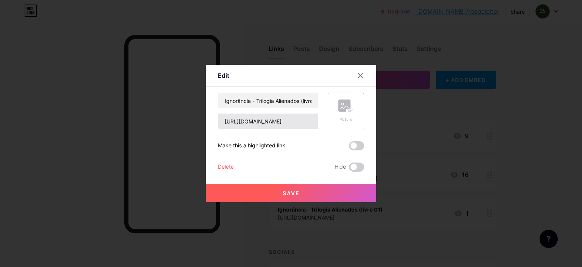 The image size is (582, 267). I want to click on button: Save, so click(291, 193).